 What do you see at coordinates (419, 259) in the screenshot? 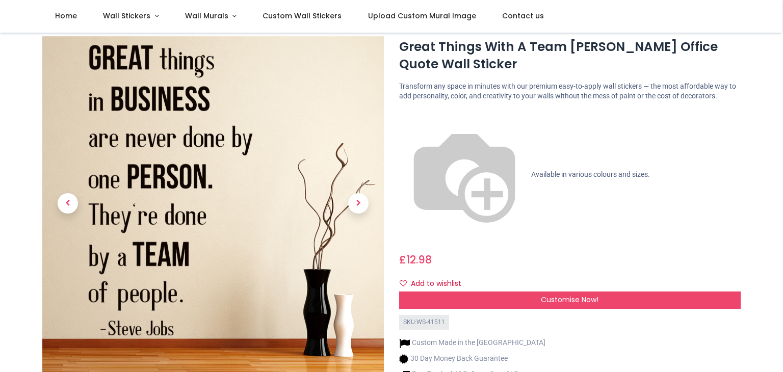
I see `span: 12.98` at bounding box center [419, 259].